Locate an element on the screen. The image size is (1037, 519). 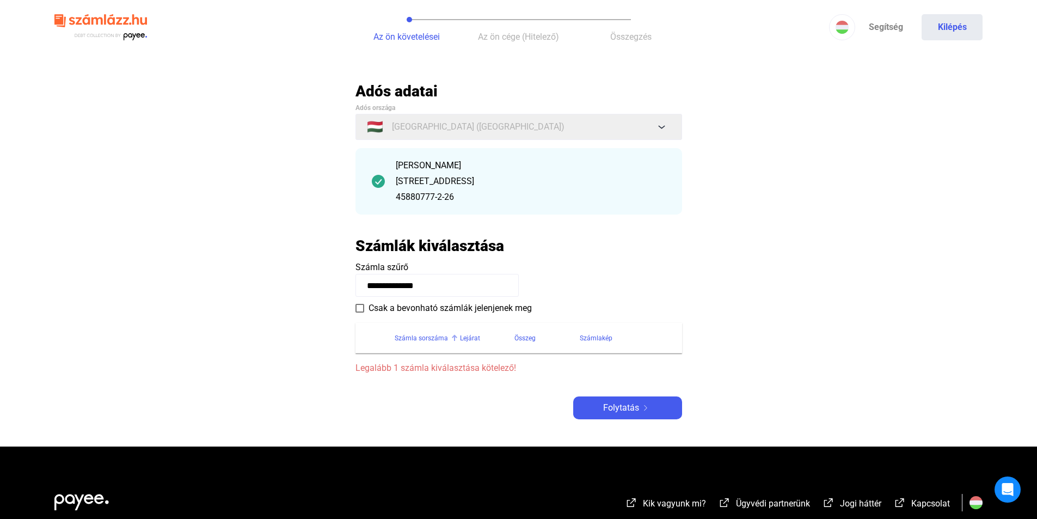
span: Az ön követelései is located at coordinates (407, 36).